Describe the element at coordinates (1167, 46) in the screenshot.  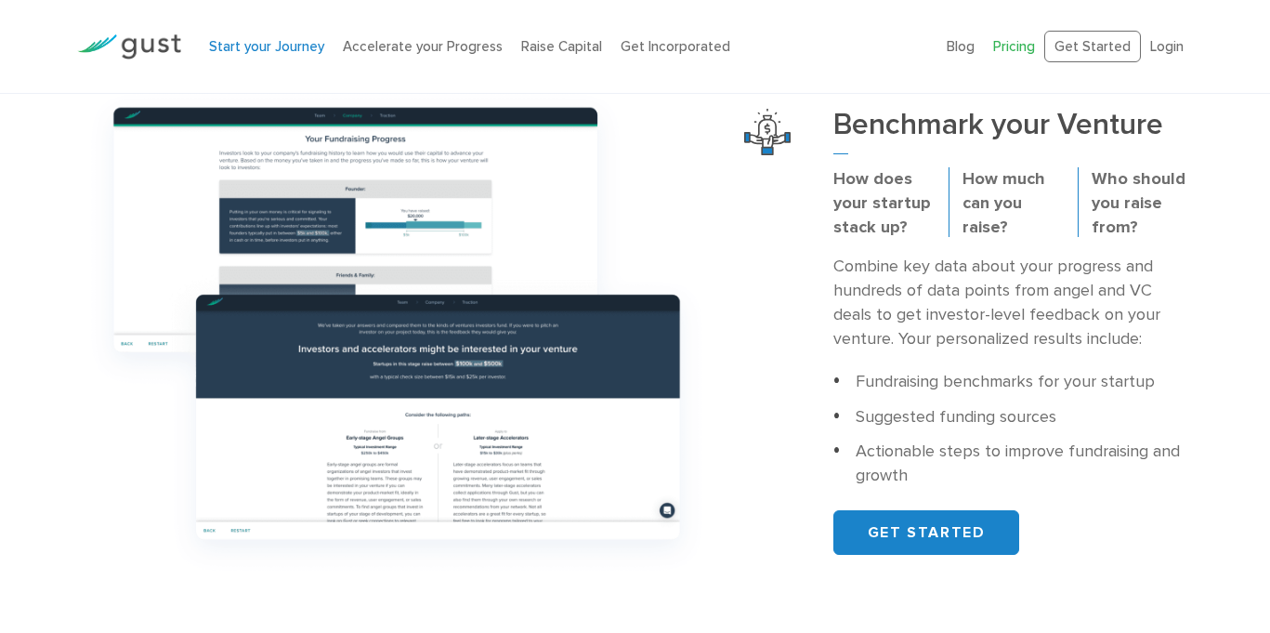
I see `a: Login` at that location.